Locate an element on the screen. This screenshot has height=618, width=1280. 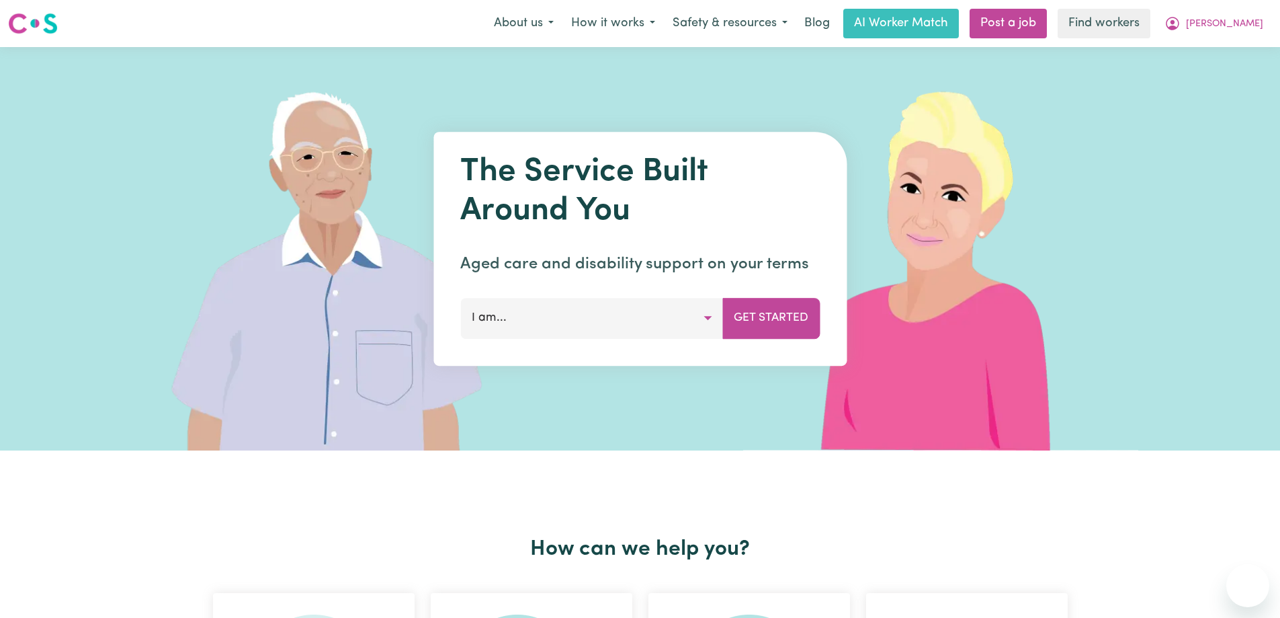
button: How it works is located at coordinates (613, 24).